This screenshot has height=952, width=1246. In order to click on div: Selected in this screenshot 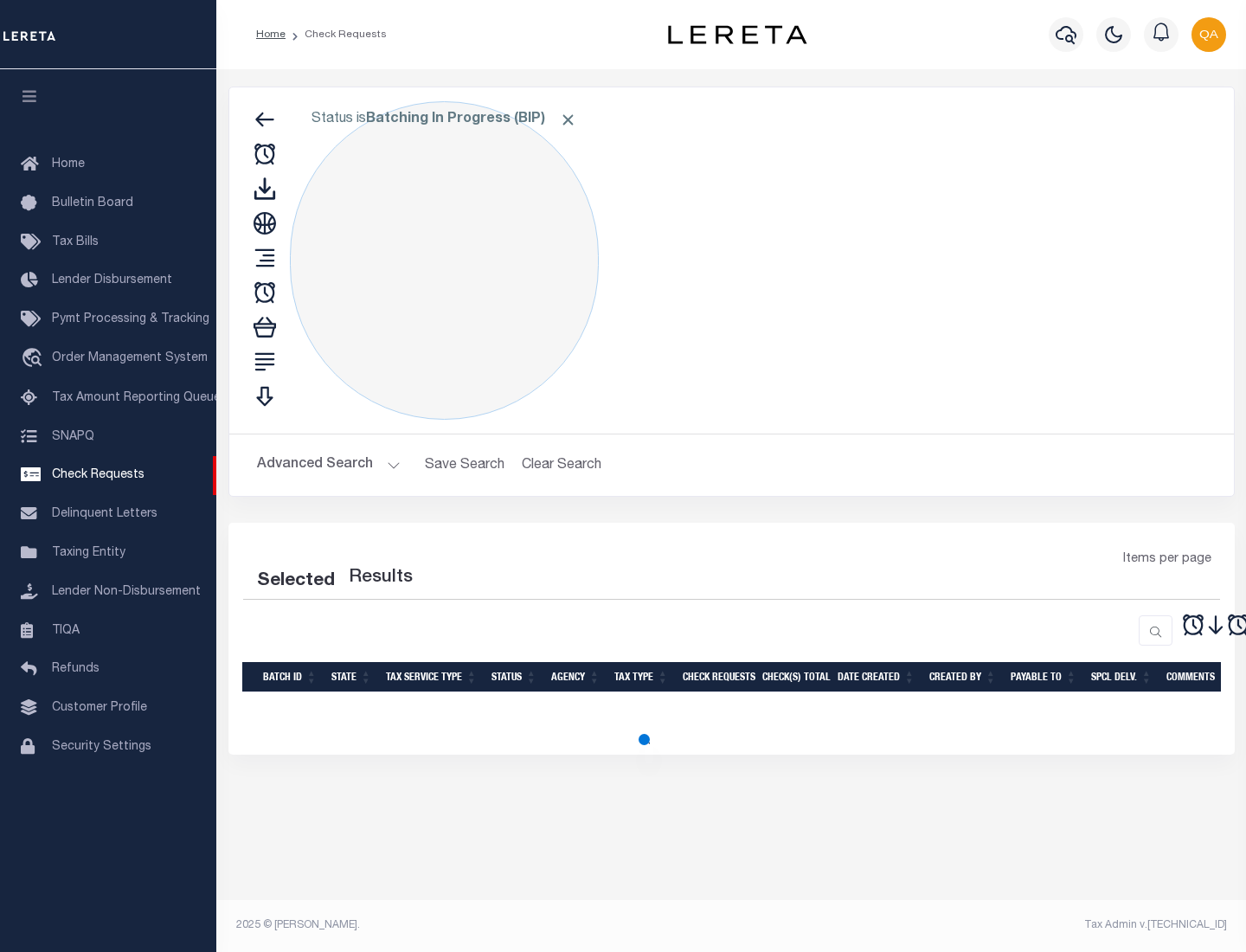, I will do `click(296, 581)`.